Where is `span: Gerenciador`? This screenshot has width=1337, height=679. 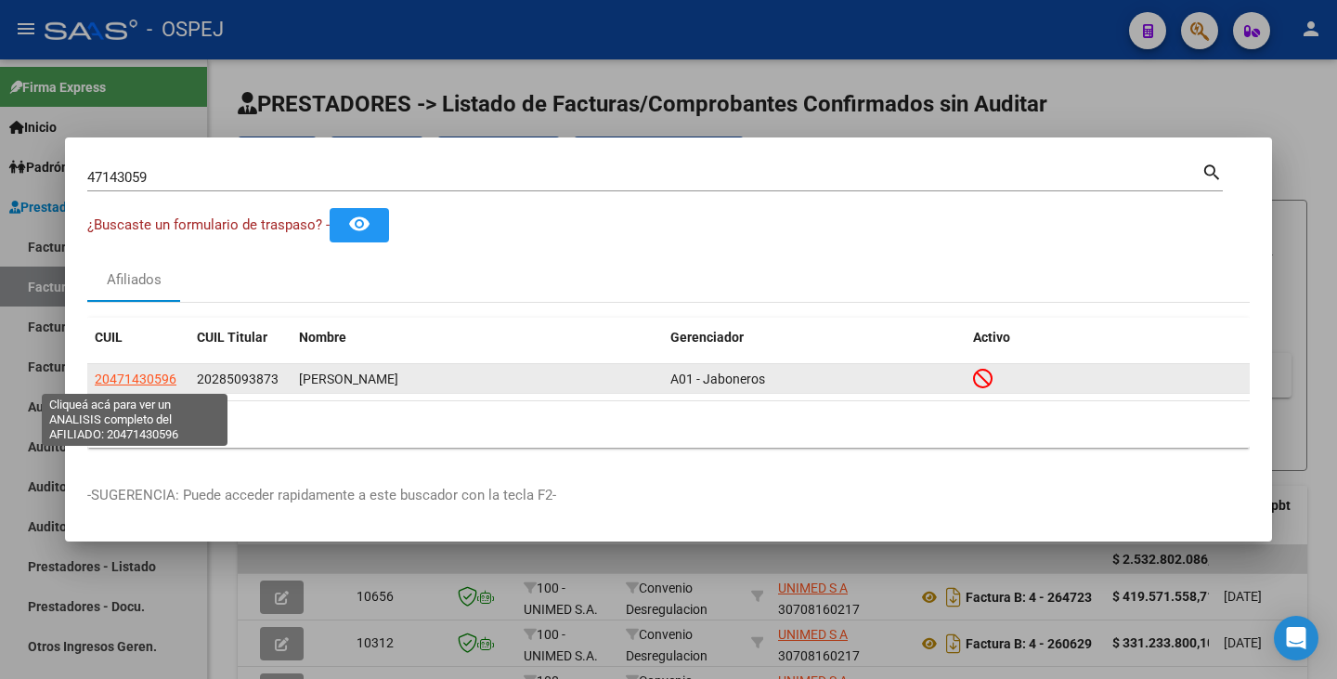 span: Gerenciador is located at coordinates (706, 337).